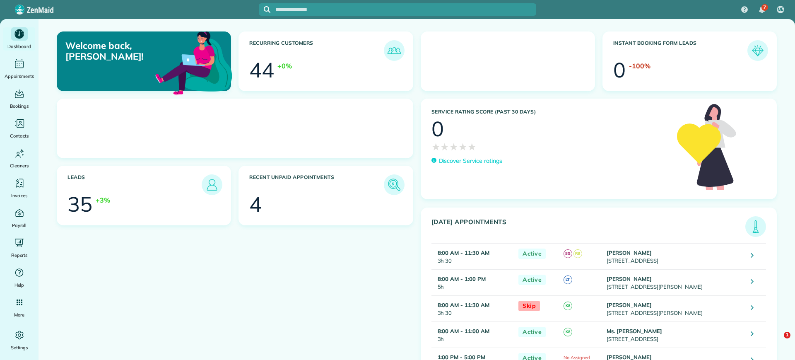  Describe the element at coordinates (267, 10) in the screenshot. I see `svg: Focus search` at that location.